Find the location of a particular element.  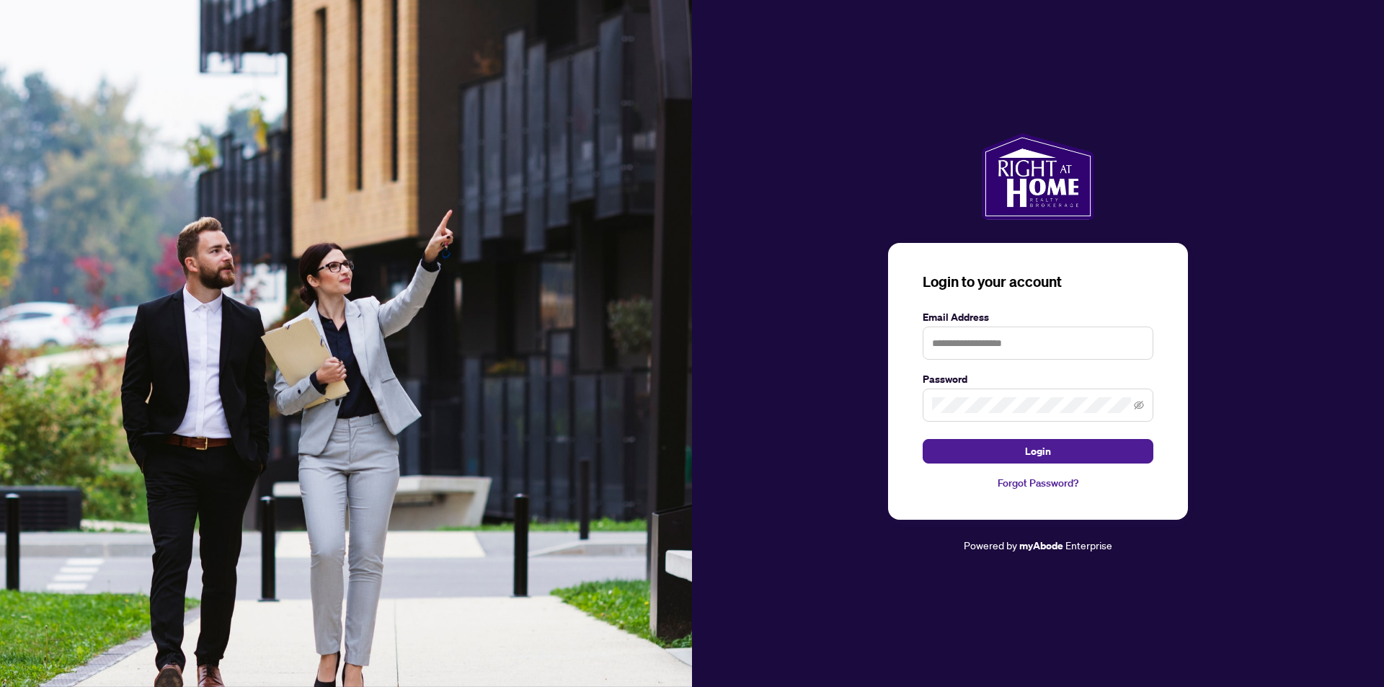

span: Powered by is located at coordinates (991, 545).